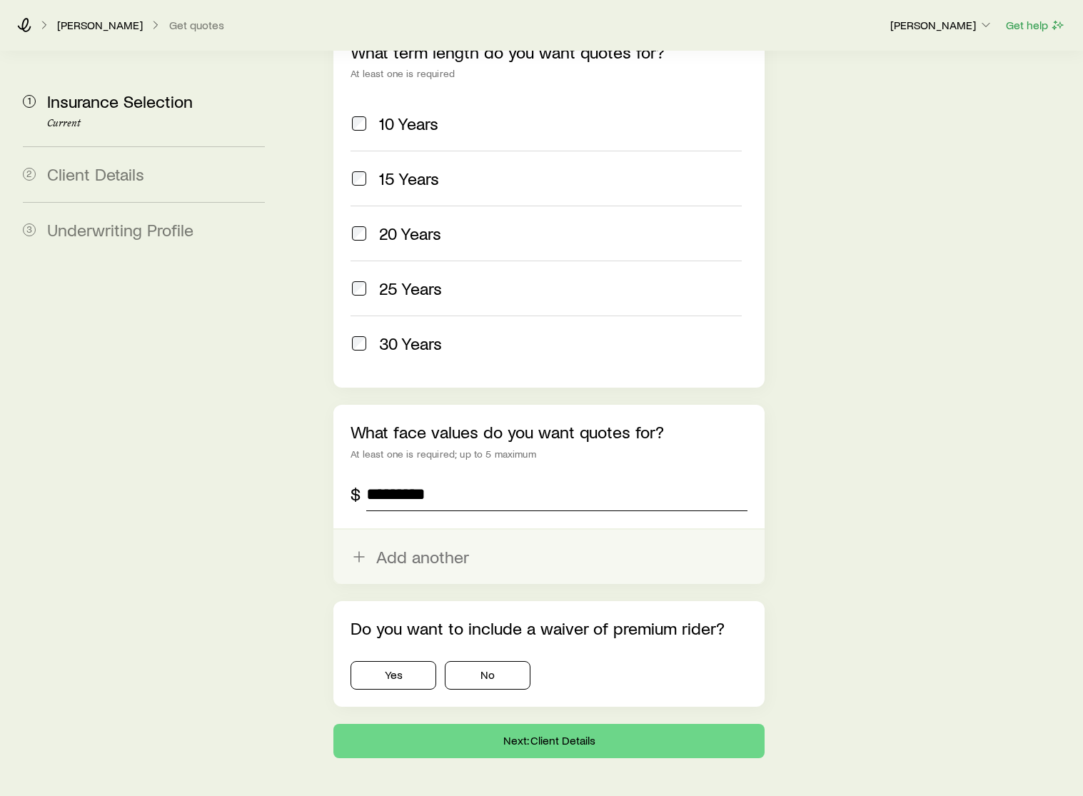  What do you see at coordinates (120, 229) in the screenshot?
I see `span: Underwriting Profile` at bounding box center [120, 229].